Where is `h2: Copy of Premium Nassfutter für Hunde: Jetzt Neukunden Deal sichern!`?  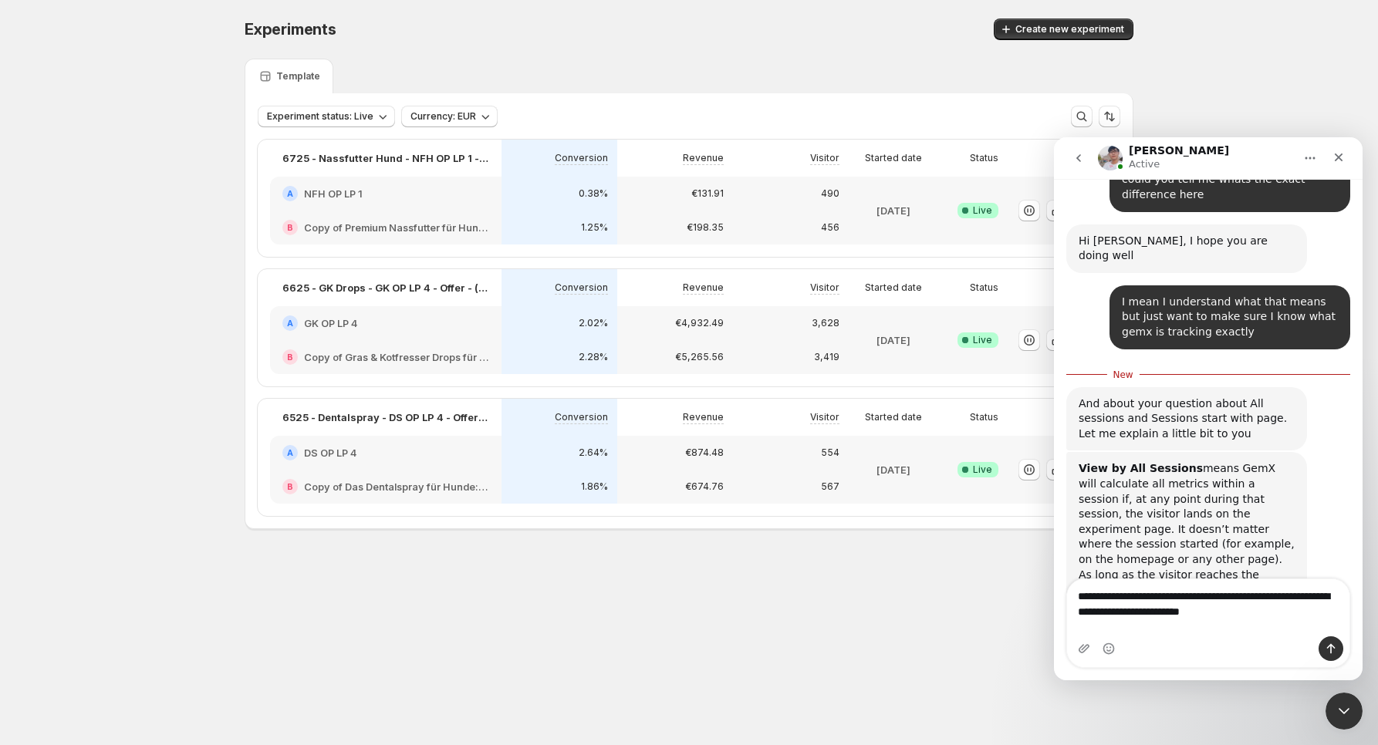
h2: Copy of Premium Nassfutter für Hunde: Jetzt Neukunden Deal sichern! is located at coordinates (397, 228).